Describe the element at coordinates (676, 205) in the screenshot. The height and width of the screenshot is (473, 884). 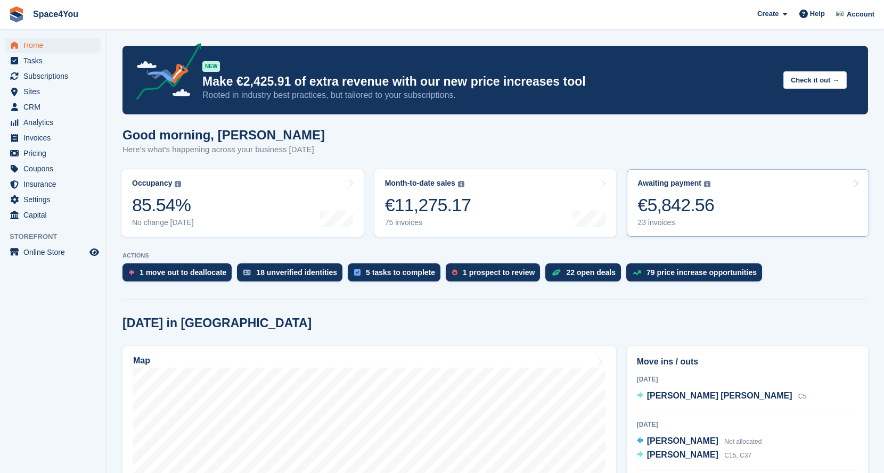
I see `div: €5,842.56` at that location.